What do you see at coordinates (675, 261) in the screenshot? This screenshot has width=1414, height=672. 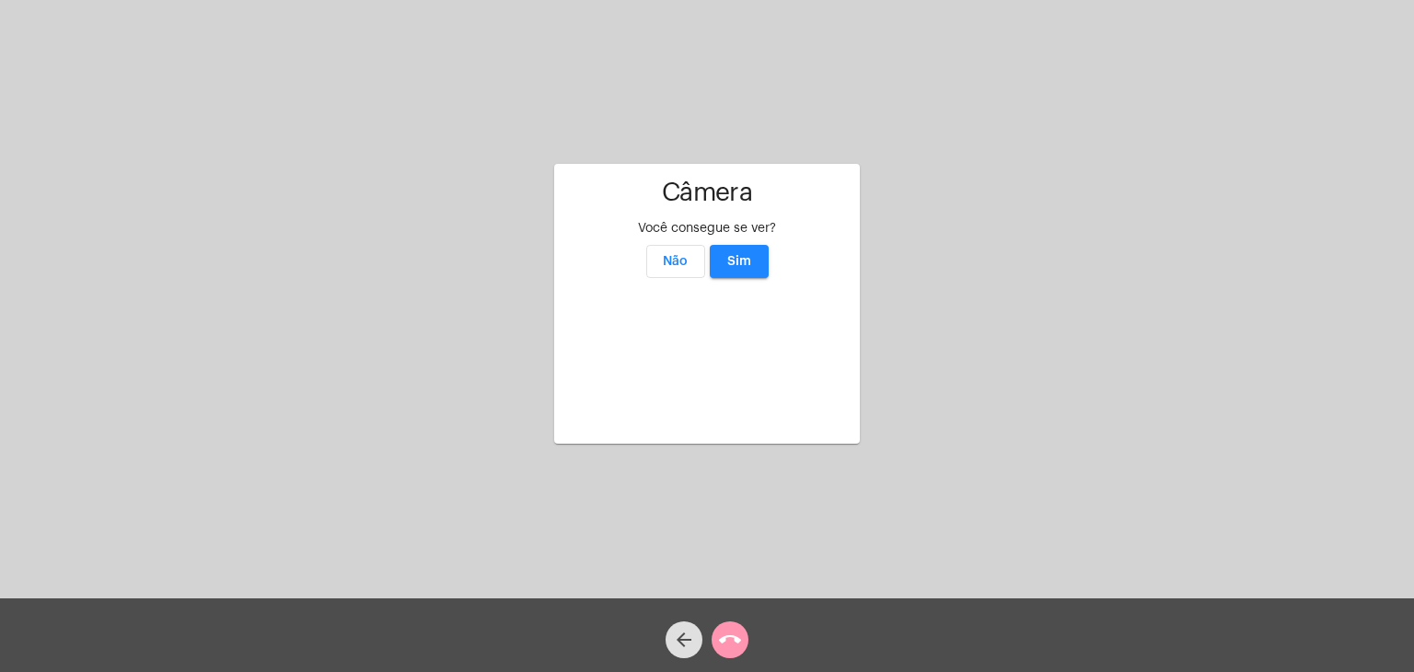 I see `span: Não` at bounding box center [675, 261].